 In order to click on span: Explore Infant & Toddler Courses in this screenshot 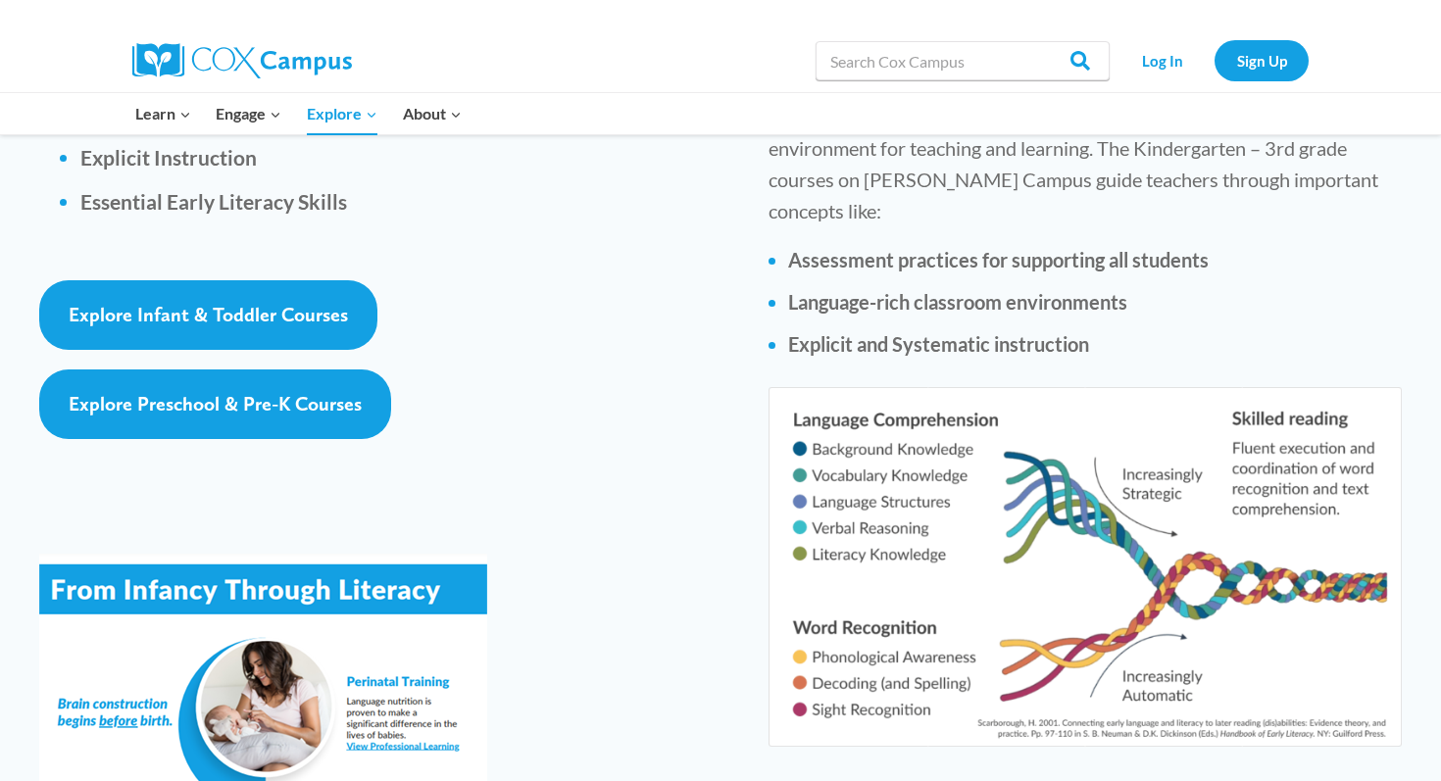, I will do `click(208, 315)`.